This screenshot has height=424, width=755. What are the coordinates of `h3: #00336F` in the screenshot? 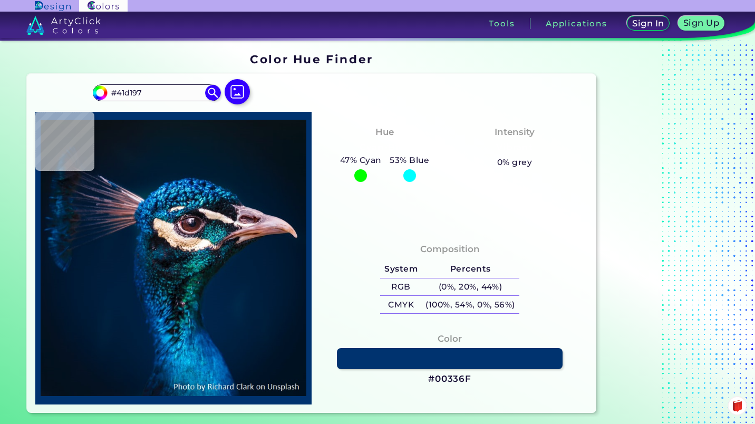 It's located at (450, 379).